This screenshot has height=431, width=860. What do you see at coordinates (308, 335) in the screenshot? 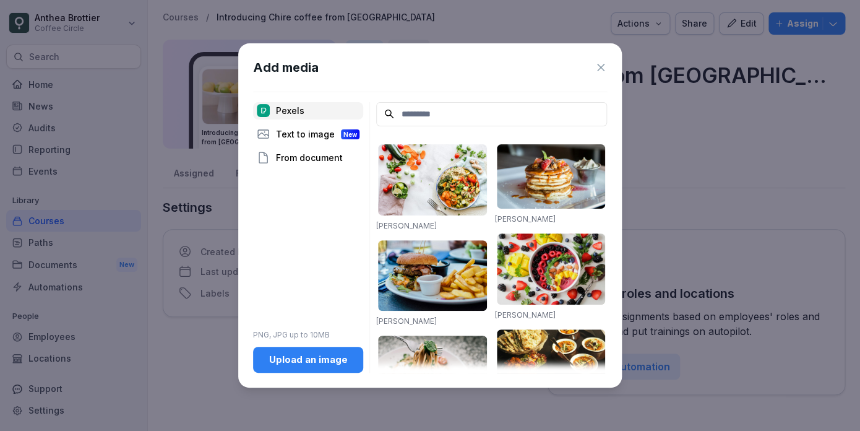
I see `p: PNG, JPG up to 10MB` at bounding box center [308, 335].